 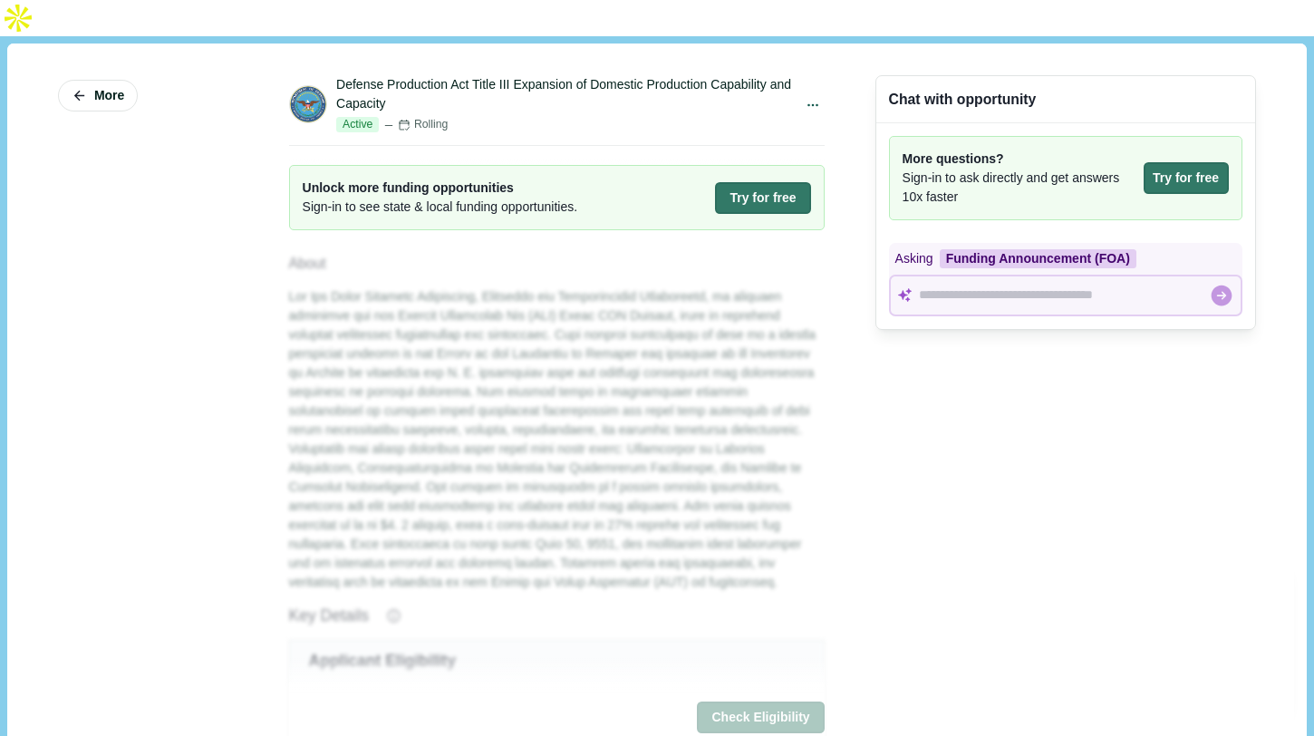 What do you see at coordinates (98, 95) in the screenshot?
I see `button: More` at bounding box center [98, 95].